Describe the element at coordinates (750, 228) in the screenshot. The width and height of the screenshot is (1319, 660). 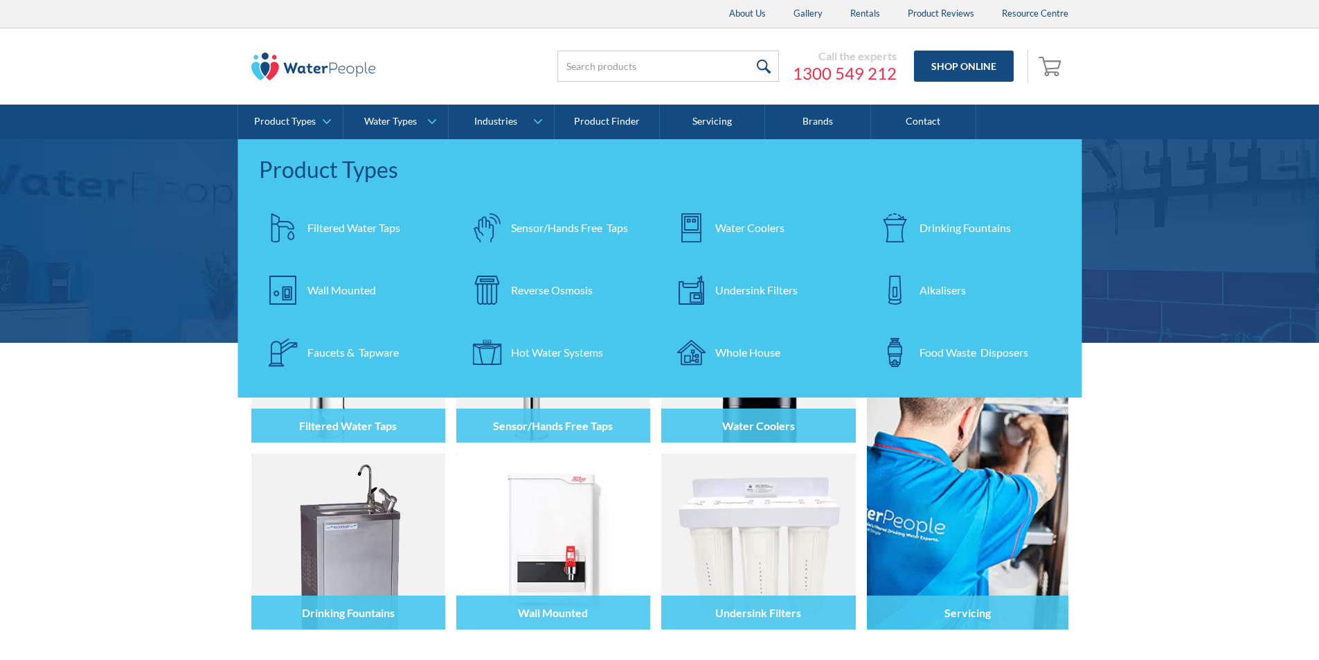
I see `div: Water Coolers` at that location.